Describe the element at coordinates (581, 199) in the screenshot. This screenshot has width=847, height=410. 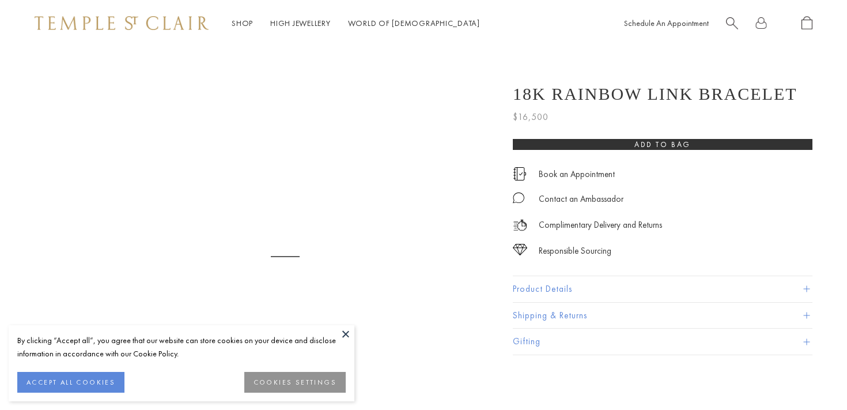
I see `div: Contact an Ambassador` at that location.